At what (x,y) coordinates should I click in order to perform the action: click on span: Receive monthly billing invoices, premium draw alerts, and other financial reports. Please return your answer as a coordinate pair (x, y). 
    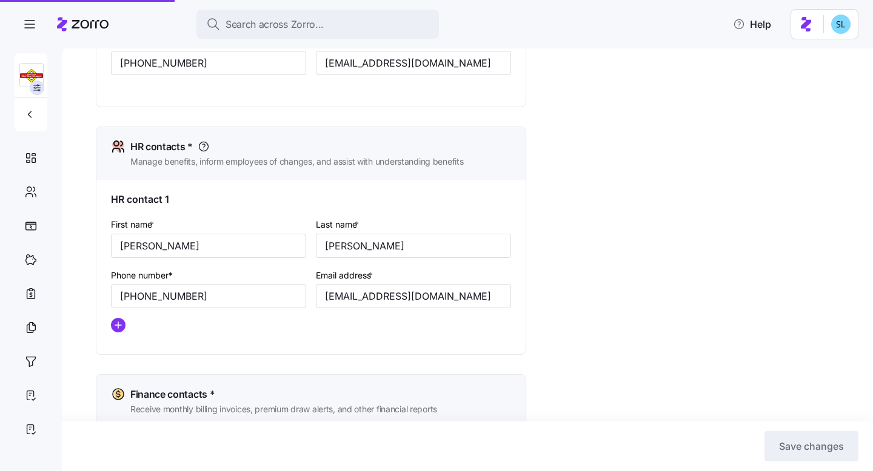
    Looking at the image, I should click on (284, 410).